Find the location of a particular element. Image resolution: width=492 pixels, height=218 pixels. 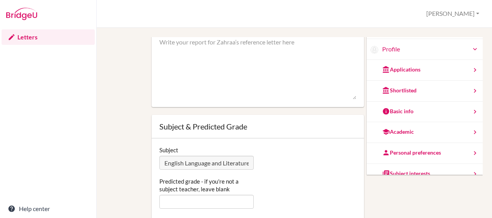

label: Subject is located at coordinates (168, 150).